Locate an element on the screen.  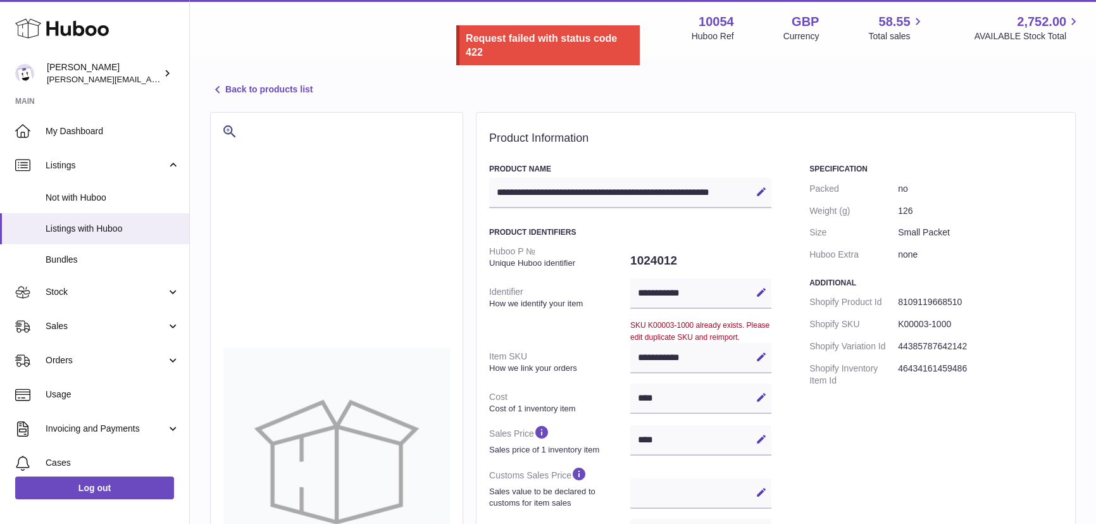
span: Usage is located at coordinates (113, 394).